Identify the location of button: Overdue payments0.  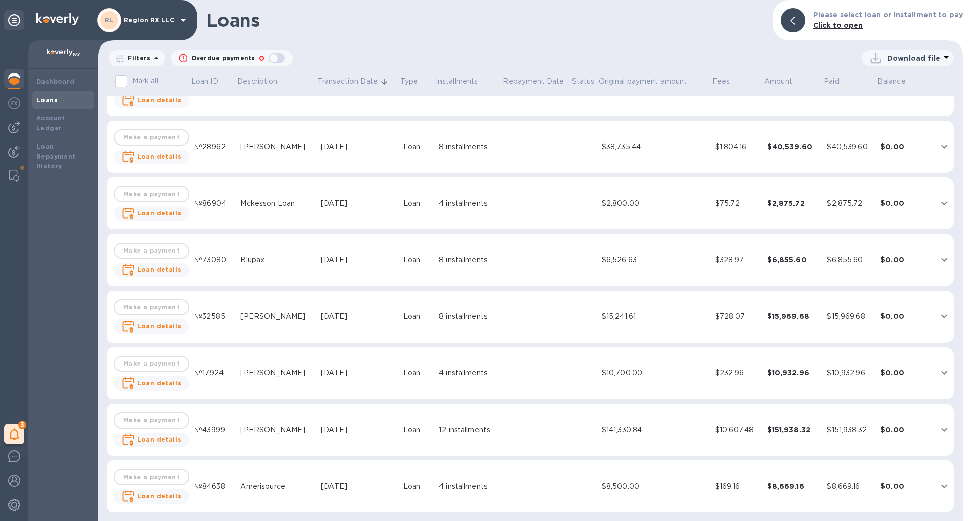
(232, 58).